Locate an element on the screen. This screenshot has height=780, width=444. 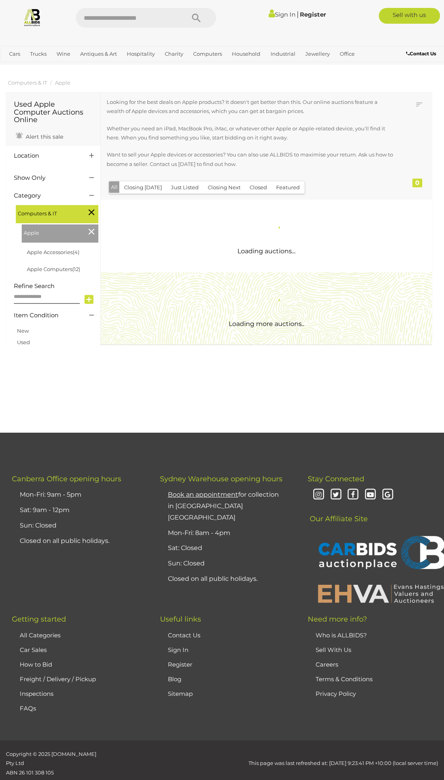
a: Sports is located at coordinates (17, 67).